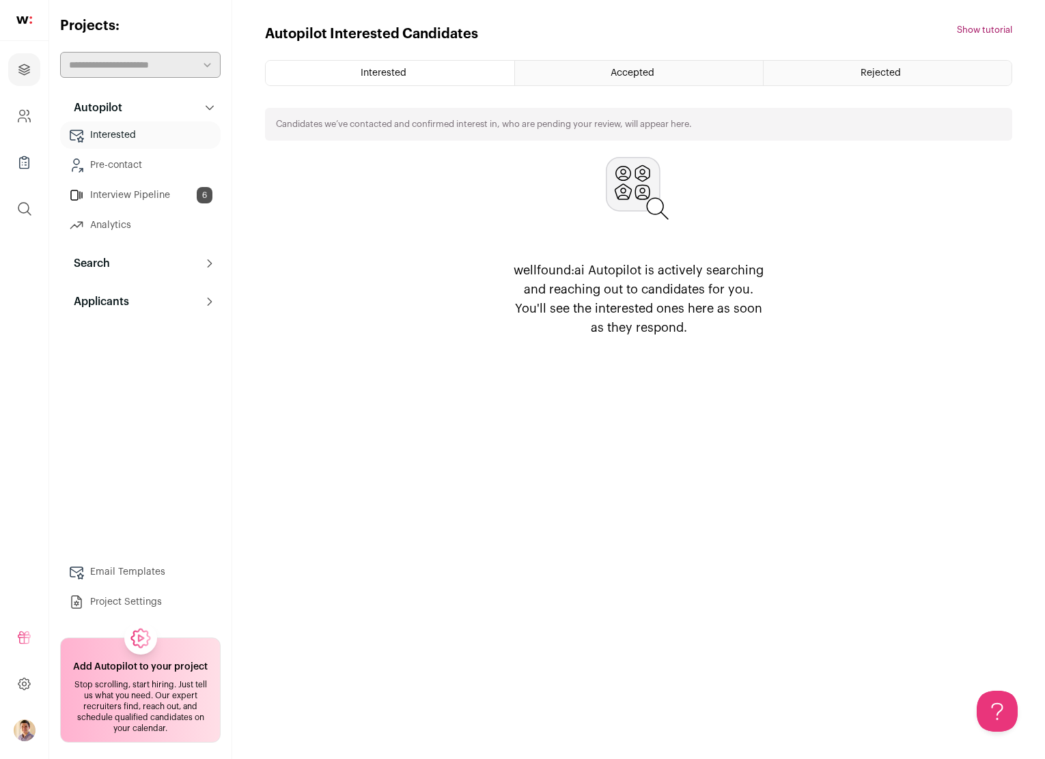 The height and width of the screenshot is (759, 1045). What do you see at coordinates (24, 70) in the screenshot?
I see `a: Projects` at bounding box center [24, 70].